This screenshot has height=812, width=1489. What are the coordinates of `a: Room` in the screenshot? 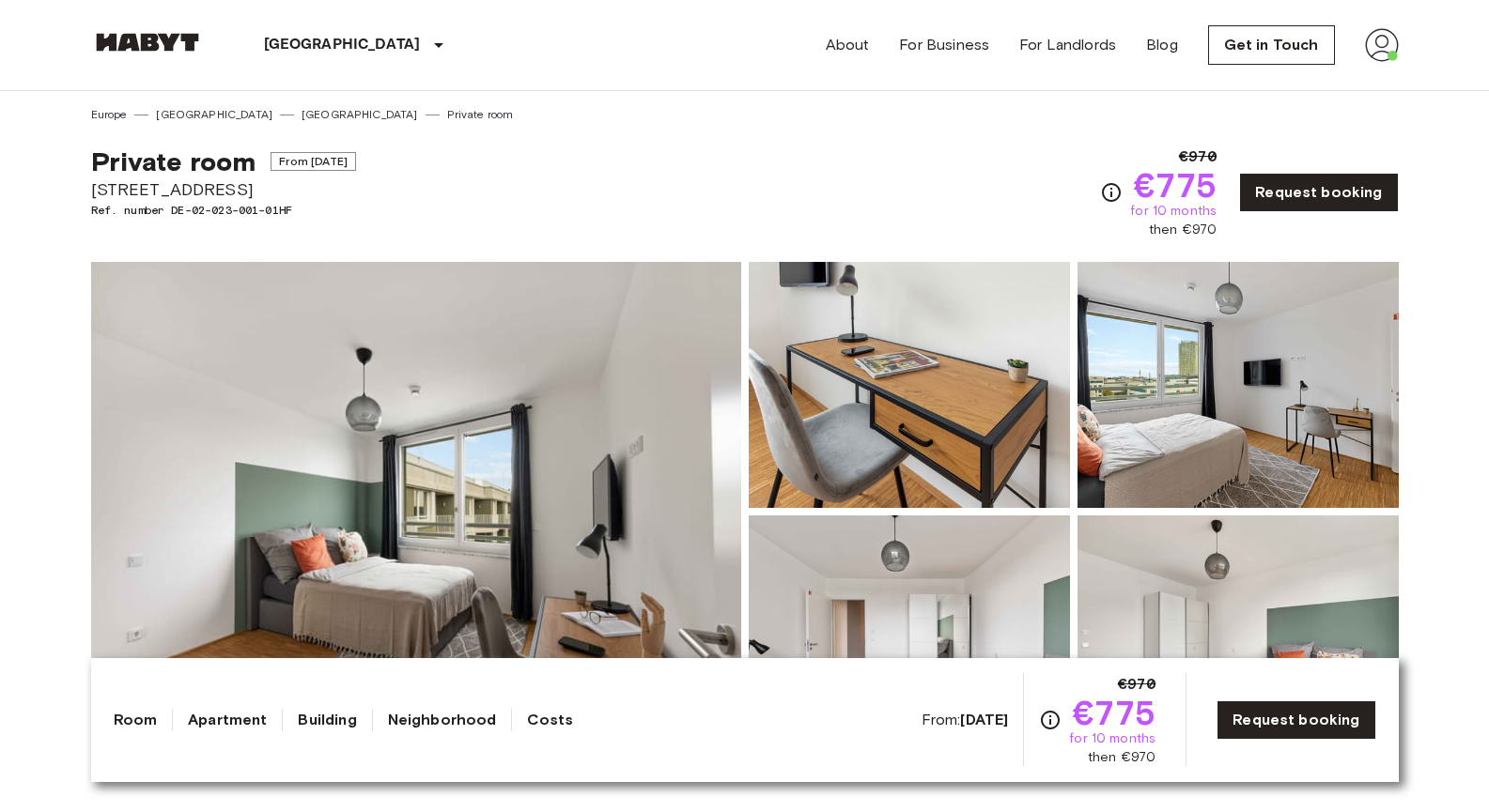 It's located at (135, 720).